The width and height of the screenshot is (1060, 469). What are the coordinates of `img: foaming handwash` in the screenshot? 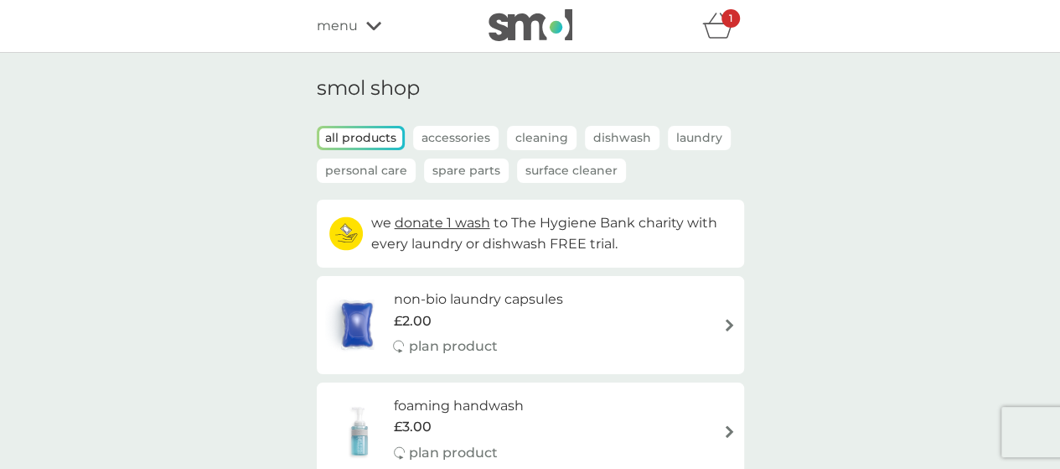 It's located at (360, 431).